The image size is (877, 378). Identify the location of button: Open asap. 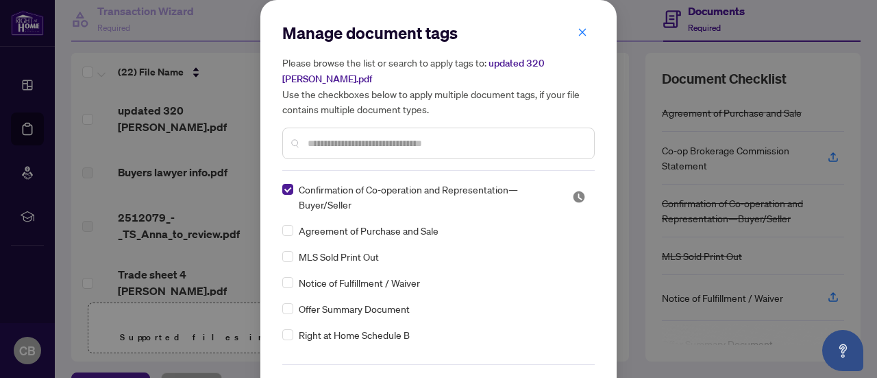
(843, 350).